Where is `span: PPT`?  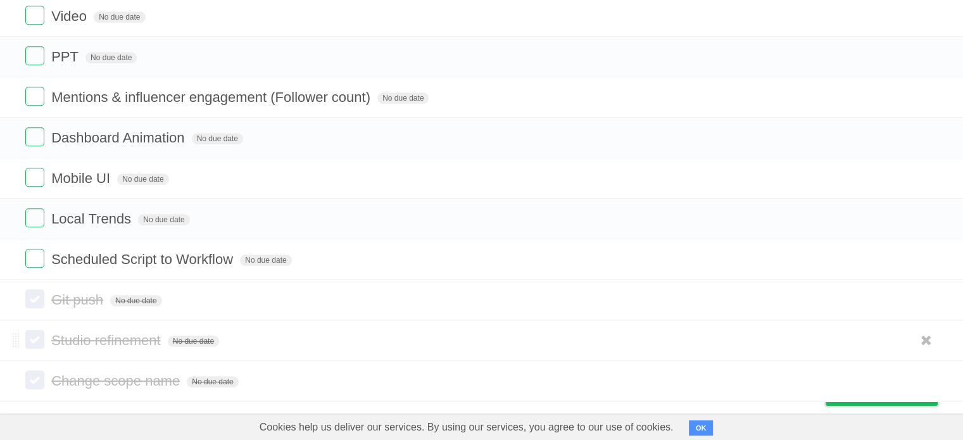 span: PPT is located at coordinates (66, 56).